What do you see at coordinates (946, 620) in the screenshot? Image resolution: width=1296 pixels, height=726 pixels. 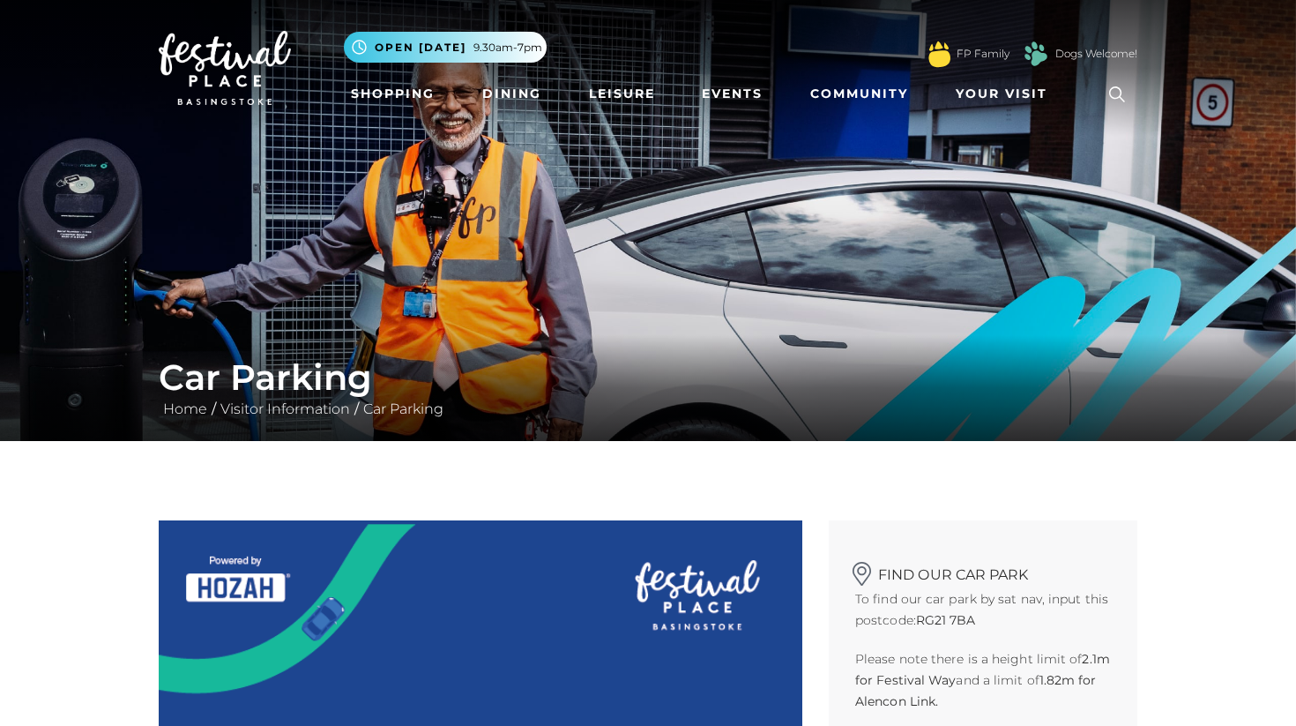 I see `strong: RG21 7BA` at bounding box center [946, 620].